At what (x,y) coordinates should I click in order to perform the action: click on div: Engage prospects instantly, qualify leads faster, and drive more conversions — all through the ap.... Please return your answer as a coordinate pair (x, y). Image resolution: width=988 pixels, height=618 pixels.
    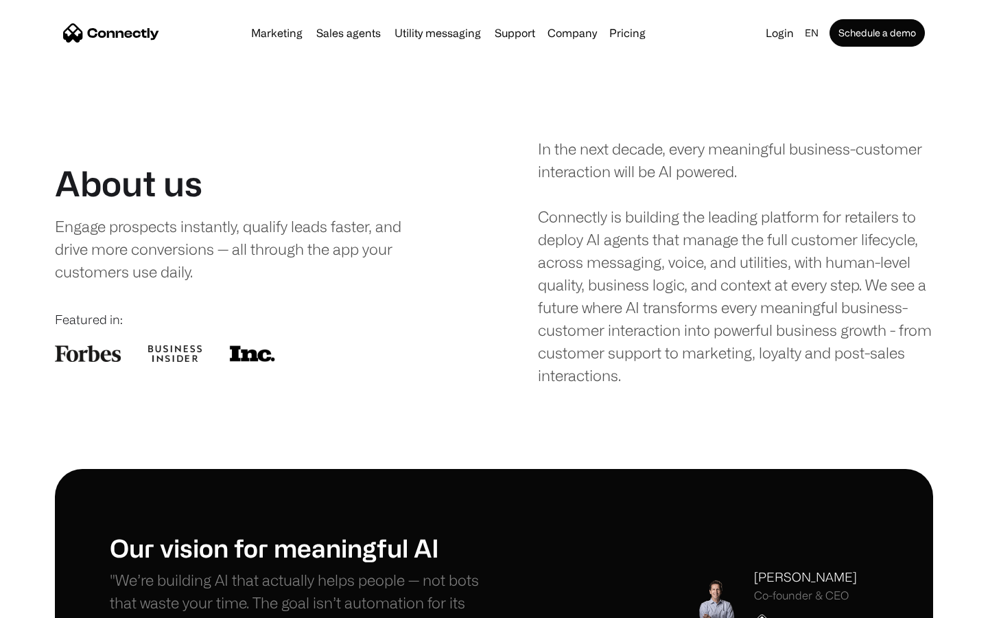
    Looking at the image, I should click on (242, 248).